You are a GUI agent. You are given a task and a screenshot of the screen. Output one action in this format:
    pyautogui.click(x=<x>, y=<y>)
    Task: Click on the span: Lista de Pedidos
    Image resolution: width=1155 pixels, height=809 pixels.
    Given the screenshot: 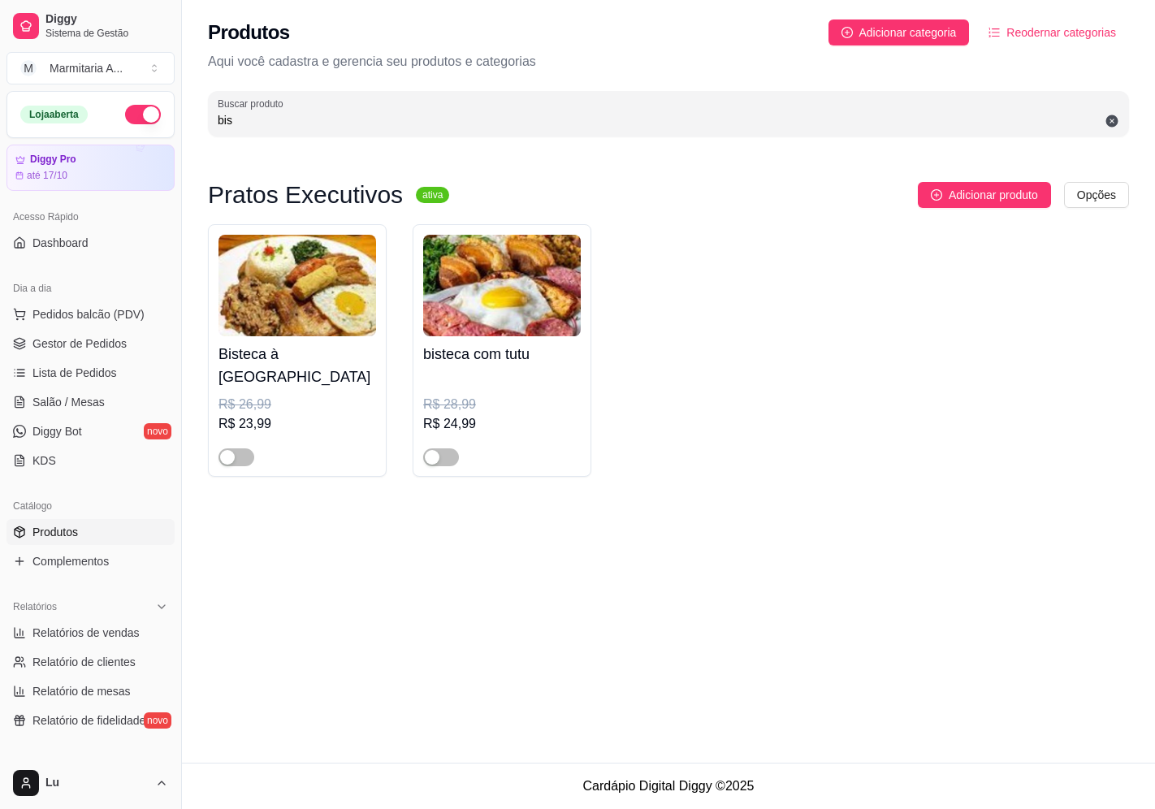 What is the action you would take?
    pyautogui.click(x=75, y=373)
    